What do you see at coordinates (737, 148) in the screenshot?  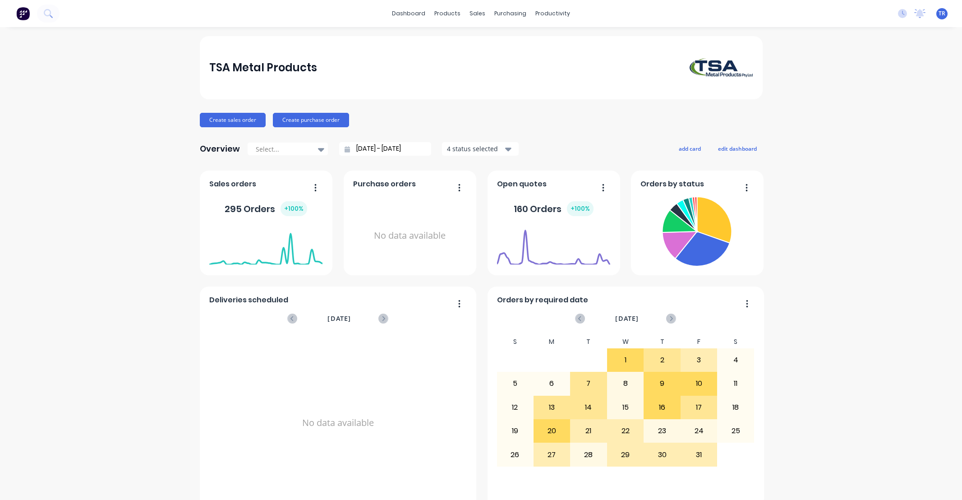 I see `button: edit dashboard` at bounding box center [737, 148].